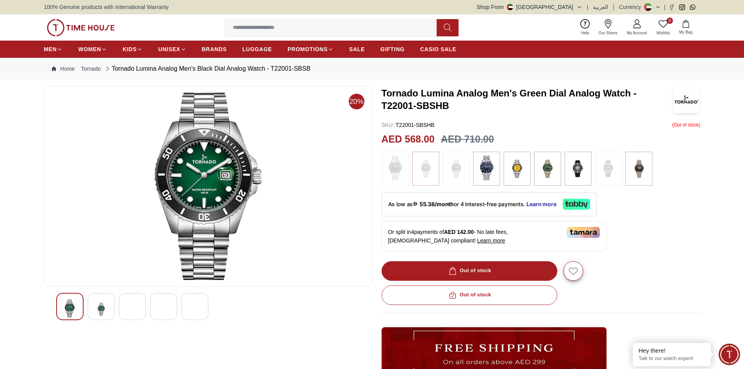 The width and height of the screenshot is (744, 369). I want to click on span: GIFTING, so click(393, 49).